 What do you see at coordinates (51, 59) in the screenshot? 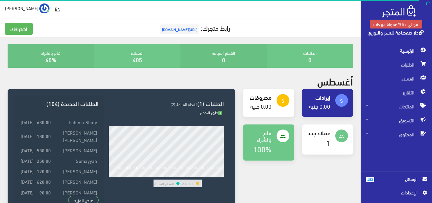
I see `a: 45%` at bounding box center [51, 59].